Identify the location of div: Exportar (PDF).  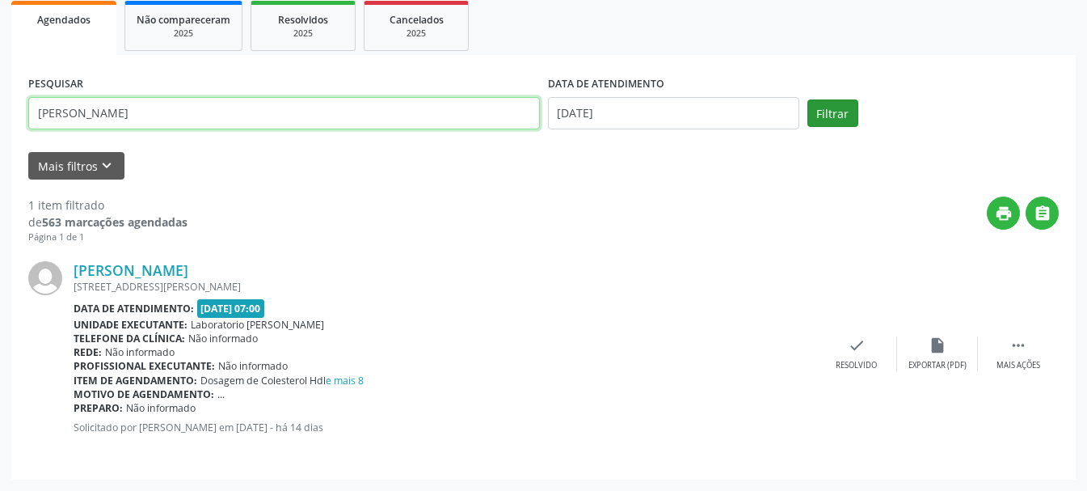
(938, 365).